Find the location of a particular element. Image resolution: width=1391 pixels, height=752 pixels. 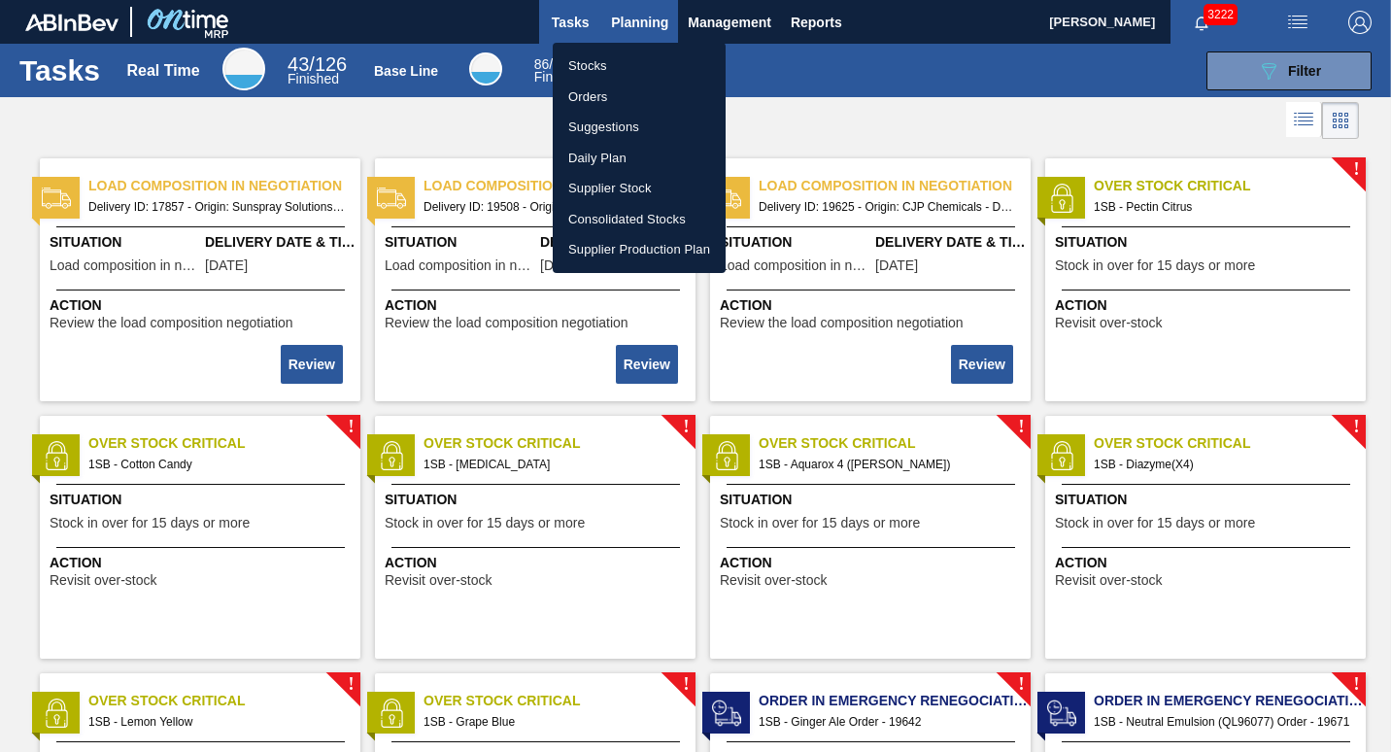

a: Supplier Stock is located at coordinates (639, 188).